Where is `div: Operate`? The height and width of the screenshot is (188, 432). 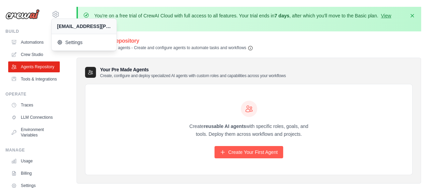 div: Operate is located at coordinates (32, 94).